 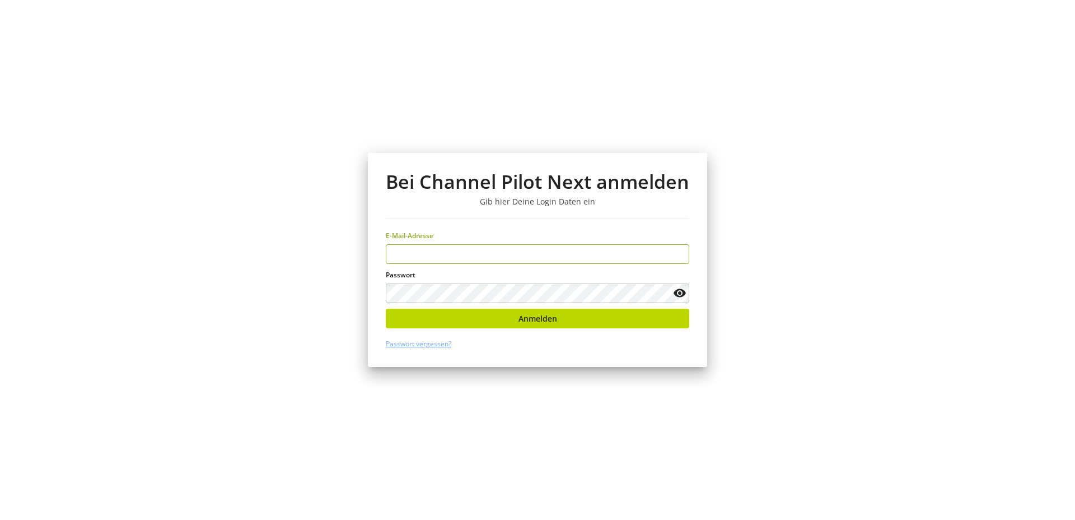 What do you see at coordinates (400, 274) in the screenshot?
I see `span: Passwort` at bounding box center [400, 274].